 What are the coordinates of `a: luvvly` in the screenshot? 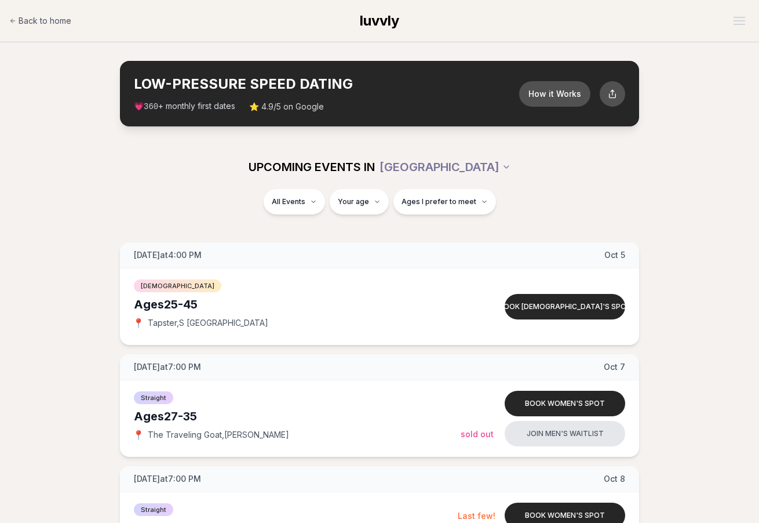 It's located at (379, 21).